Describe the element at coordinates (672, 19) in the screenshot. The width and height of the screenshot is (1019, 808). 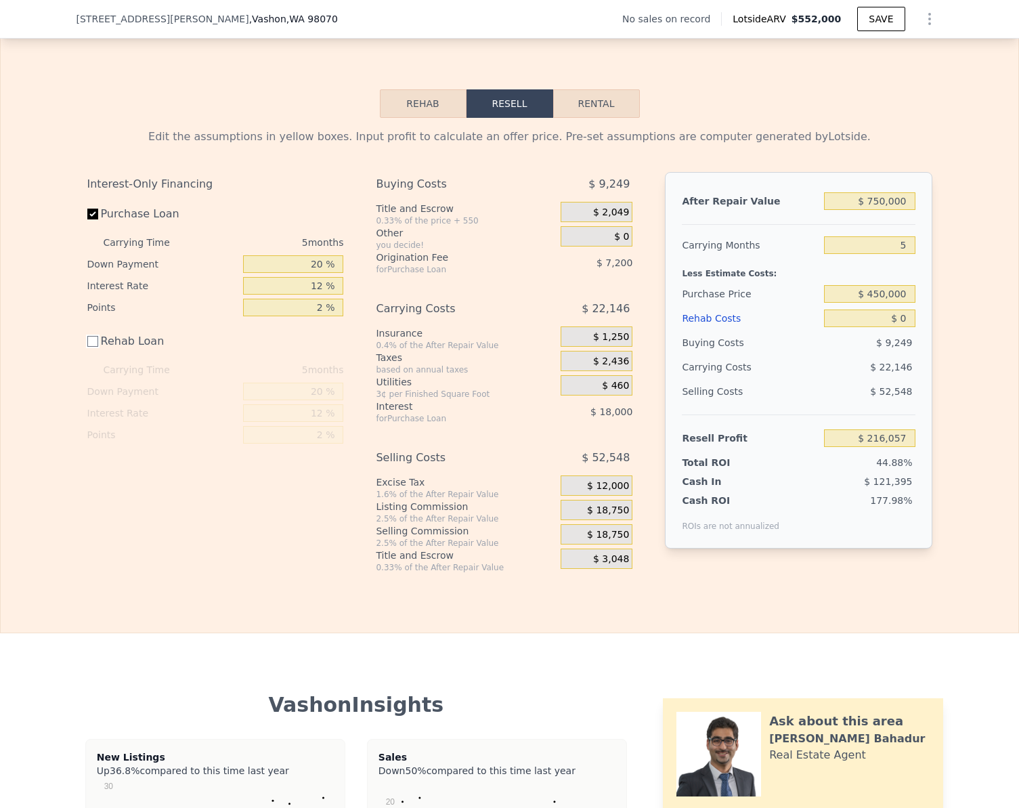
I see `div: No sales on record` at that location.